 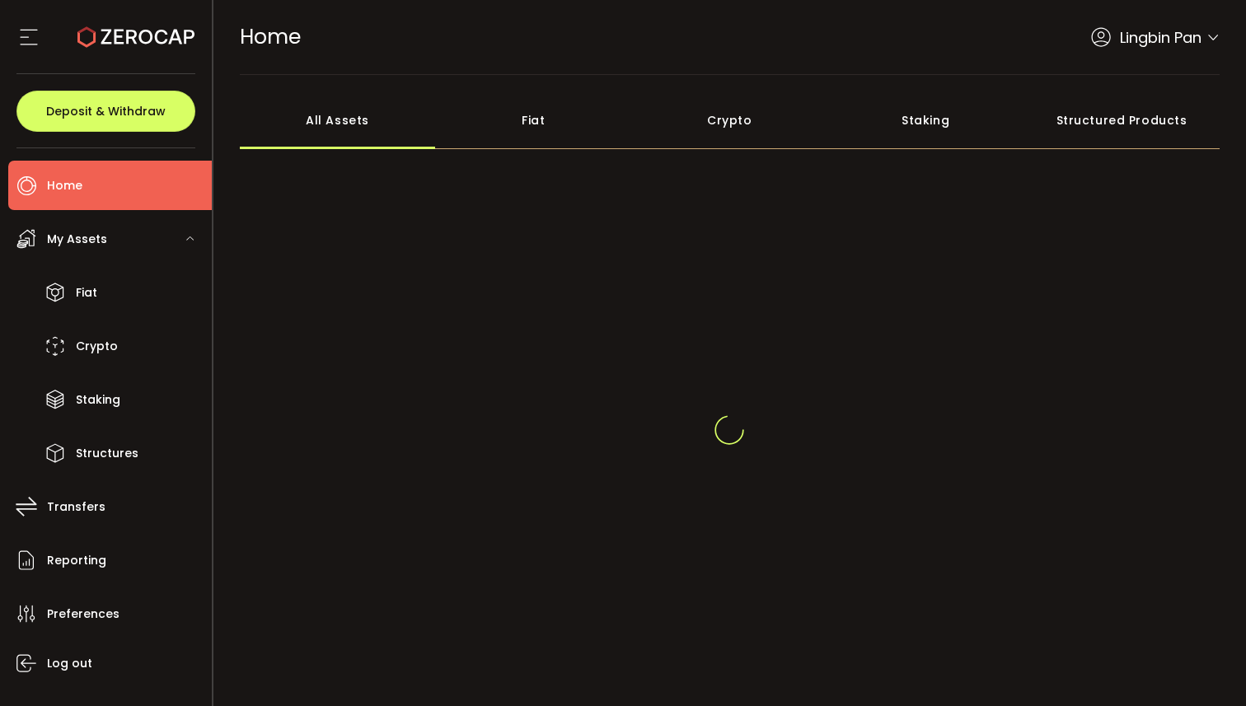 What do you see at coordinates (105, 111) in the screenshot?
I see `button: Deposit & Withdraw` at bounding box center [105, 111].